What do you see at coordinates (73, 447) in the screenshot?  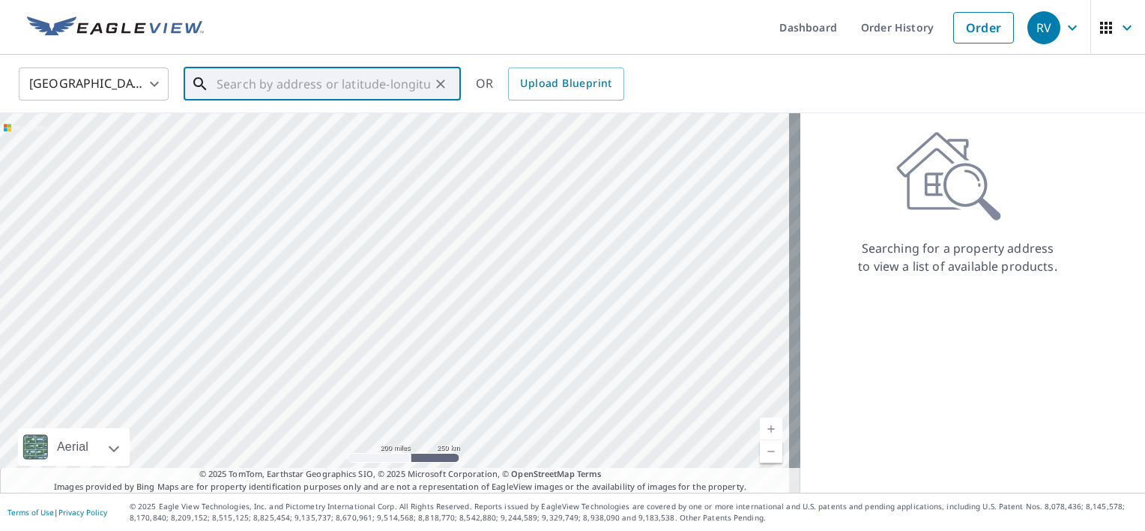 I see `div: Aerial` at bounding box center [73, 447].